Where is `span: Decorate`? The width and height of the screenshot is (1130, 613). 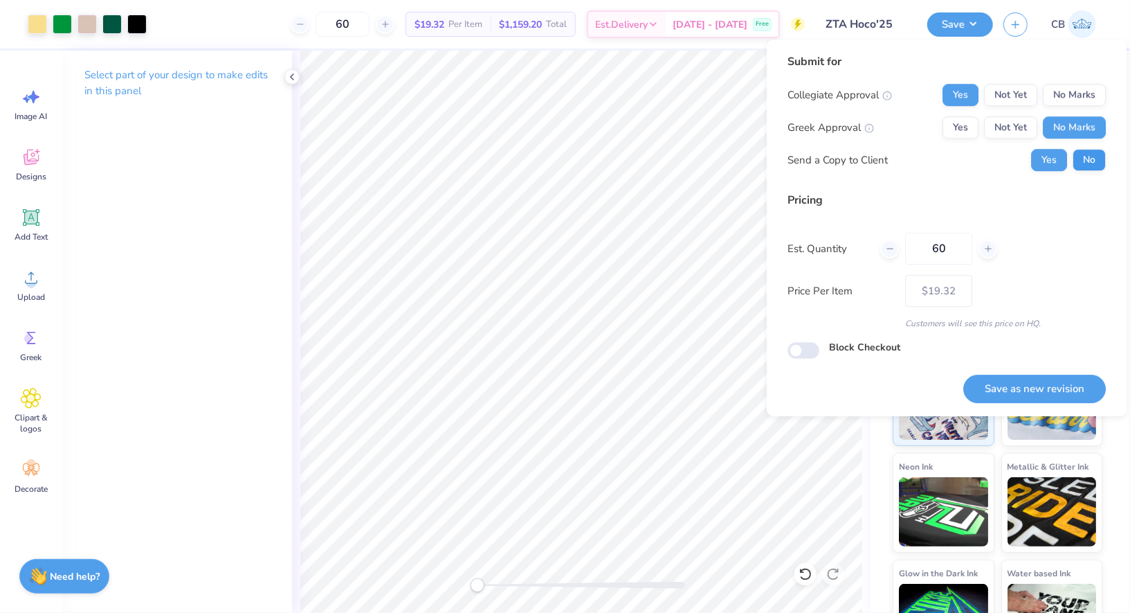
span: Decorate is located at coordinates (31, 489).